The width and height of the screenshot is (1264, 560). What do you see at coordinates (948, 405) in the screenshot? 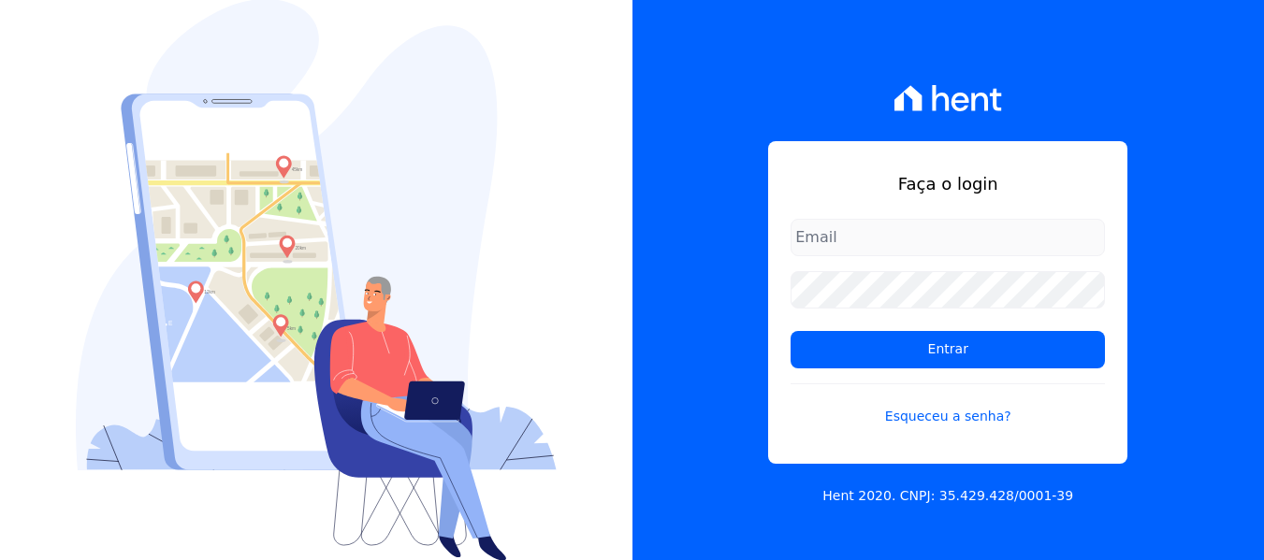
I see `a: Esqueceu a senha?` at bounding box center [948, 405].